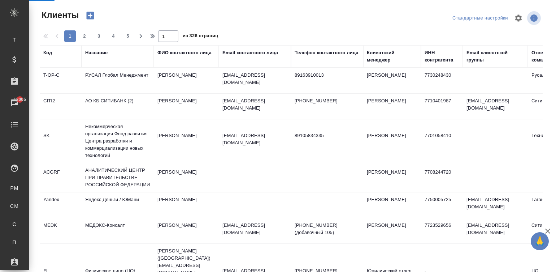  I want to click on span: 3, so click(99, 36).